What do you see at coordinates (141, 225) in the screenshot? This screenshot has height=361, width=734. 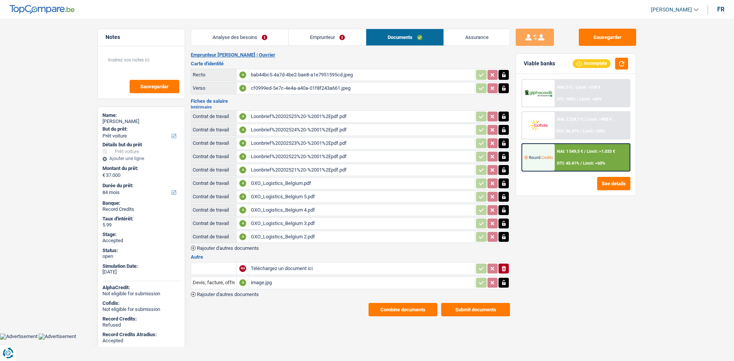 I see `div: 5.99` at bounding box center [141, 225].